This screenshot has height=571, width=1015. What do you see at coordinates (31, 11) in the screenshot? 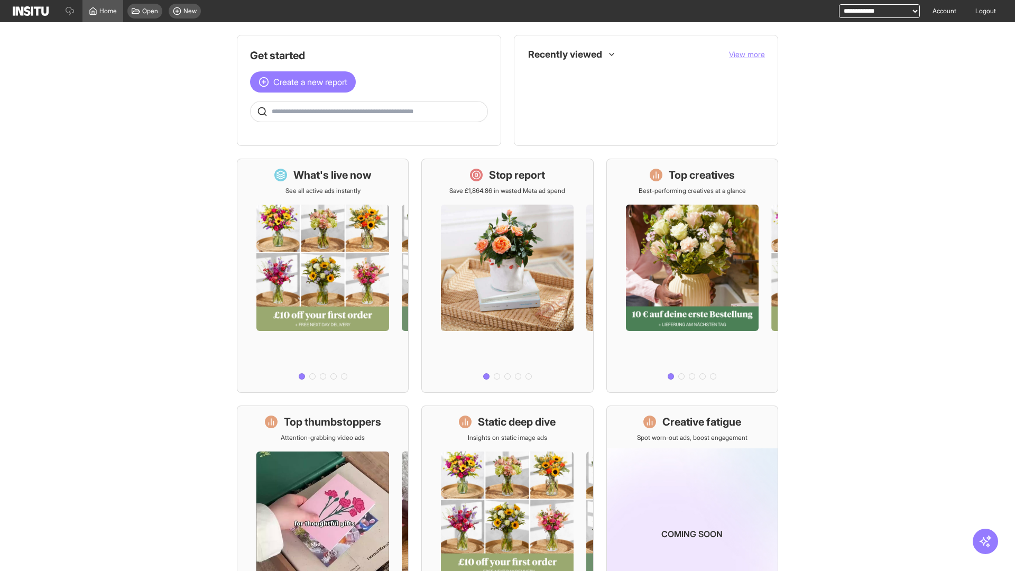
I see `img: Logo` at bounding box center [31, 11].